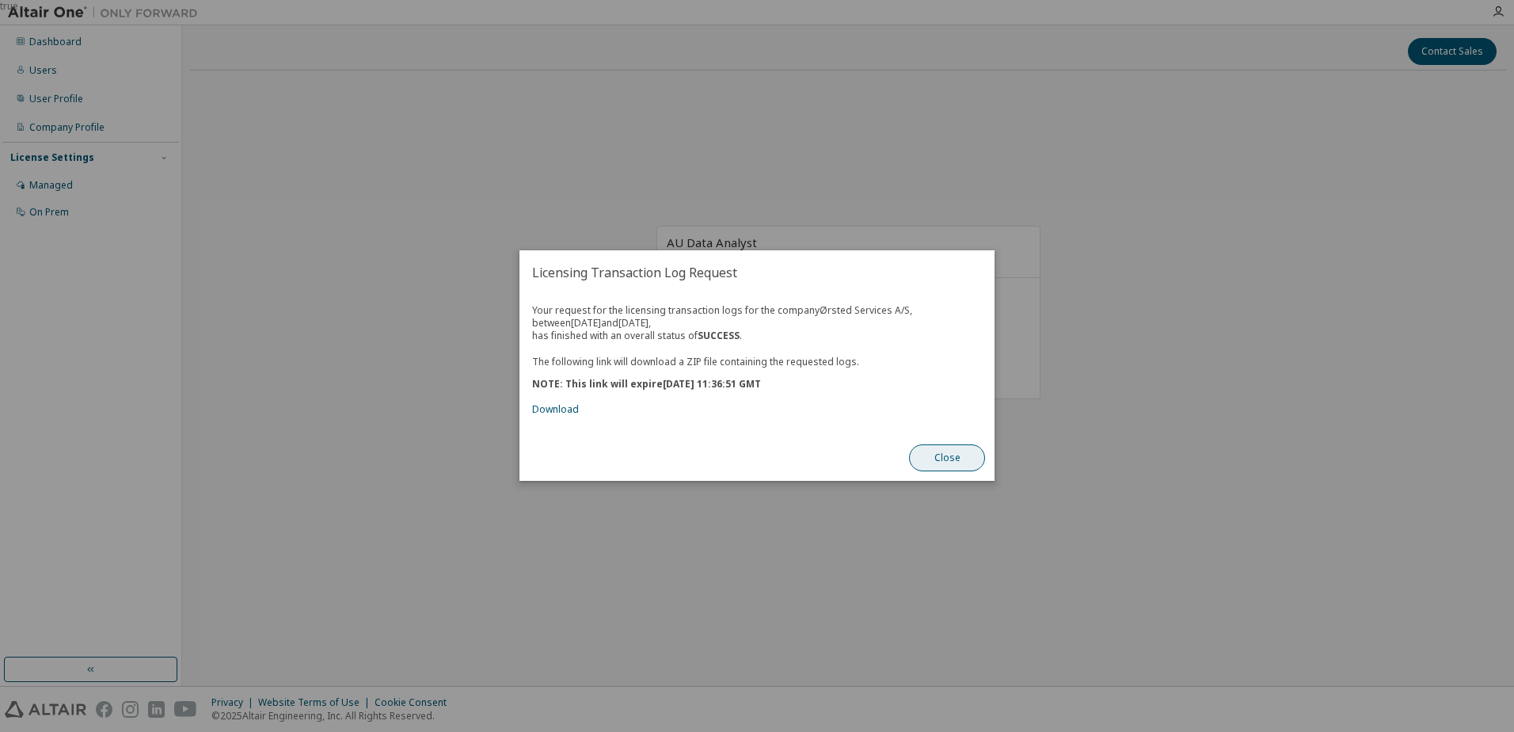 This screenshot has height=732, width=1514. I want to click on b: SUCCESS, so click(718, 335).